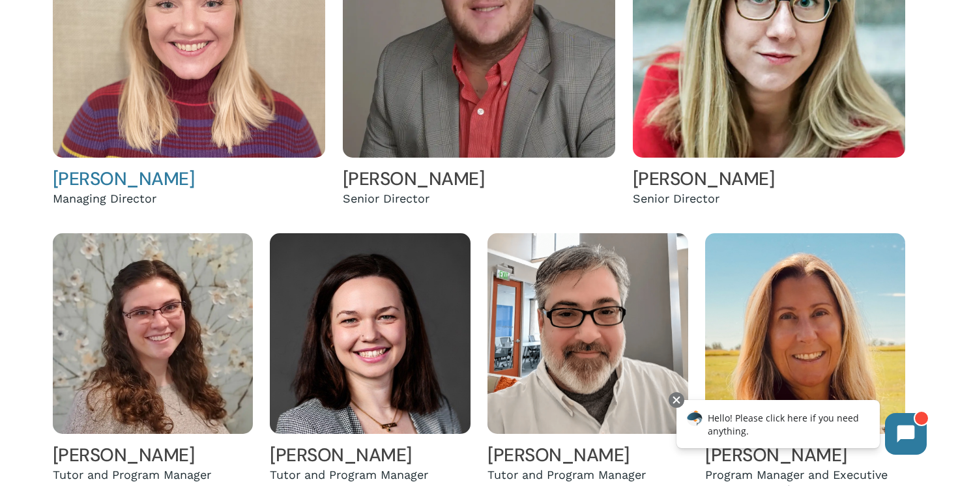 This screenshot has height=486, width=958. I want to click on img: Holly Andreassen, so click(153, 333).